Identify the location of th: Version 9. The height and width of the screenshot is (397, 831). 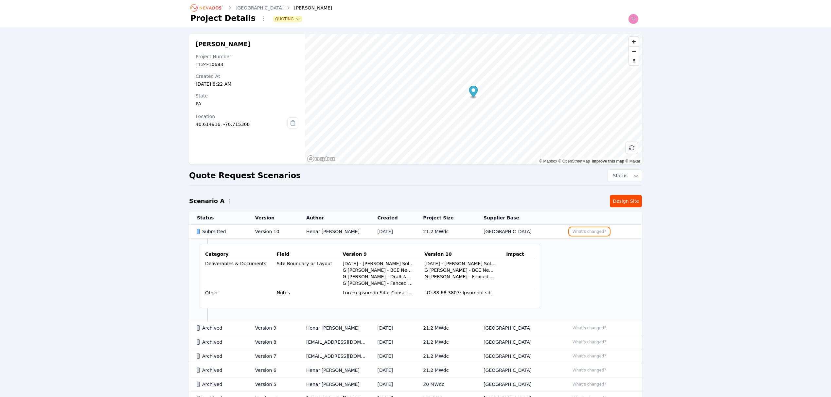
(383, 254).